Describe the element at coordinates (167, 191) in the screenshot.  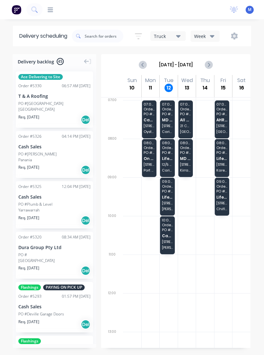
I see `span: PO # 1143` at that location.